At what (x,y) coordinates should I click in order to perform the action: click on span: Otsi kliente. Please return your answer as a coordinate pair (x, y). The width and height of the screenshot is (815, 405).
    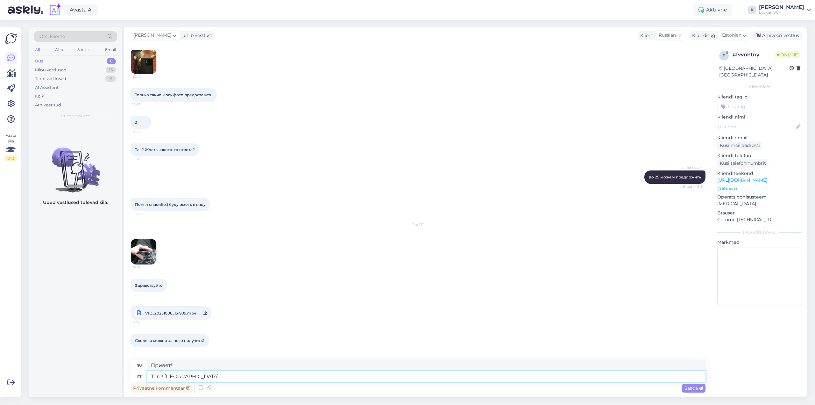
    Looking at the image, I should click on (52, 36).